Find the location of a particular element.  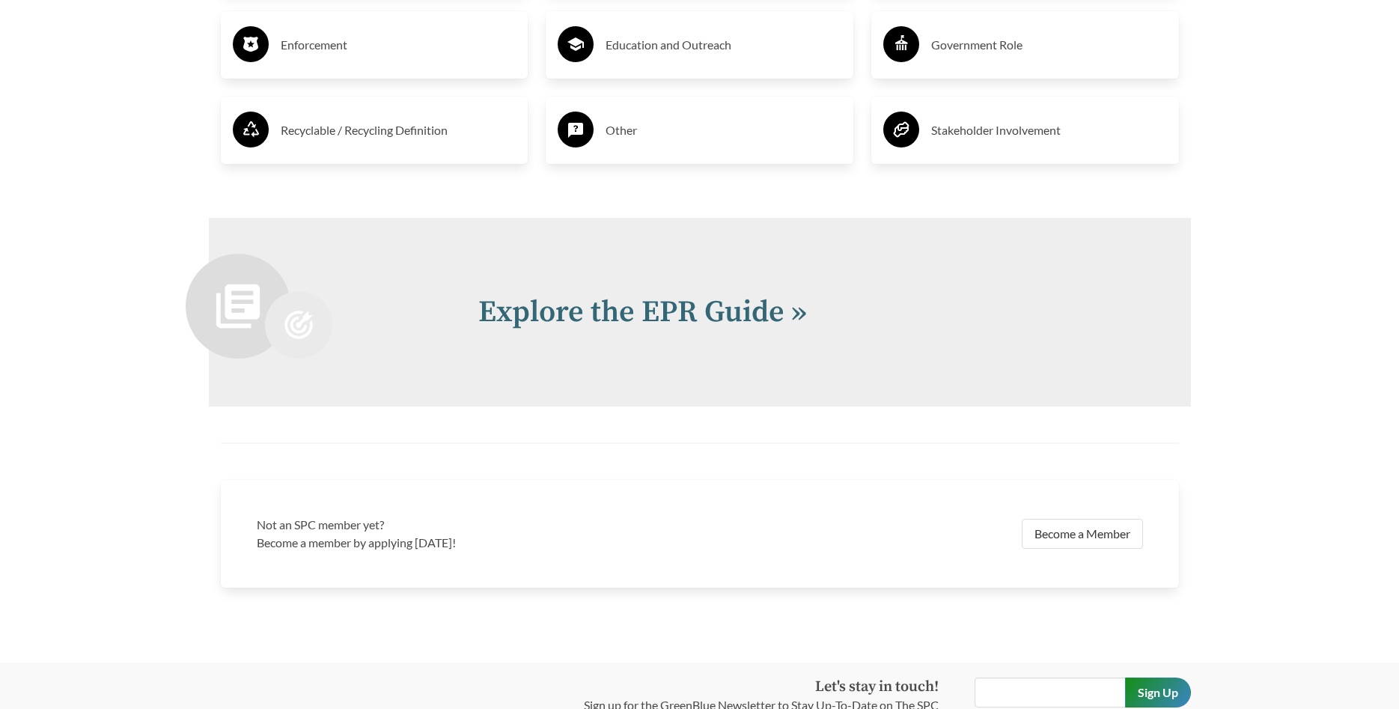

strong: Let's stay in touch! is located at coordinates (876, 686).